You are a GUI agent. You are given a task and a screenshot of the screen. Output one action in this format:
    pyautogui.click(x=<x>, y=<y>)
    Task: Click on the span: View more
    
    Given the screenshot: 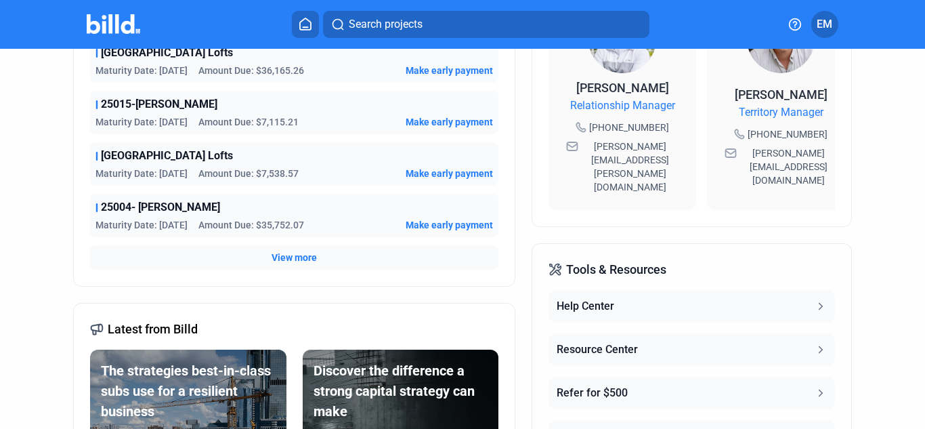 What is the action you would take?
    pyautogui.click(x=294, y=257)
    